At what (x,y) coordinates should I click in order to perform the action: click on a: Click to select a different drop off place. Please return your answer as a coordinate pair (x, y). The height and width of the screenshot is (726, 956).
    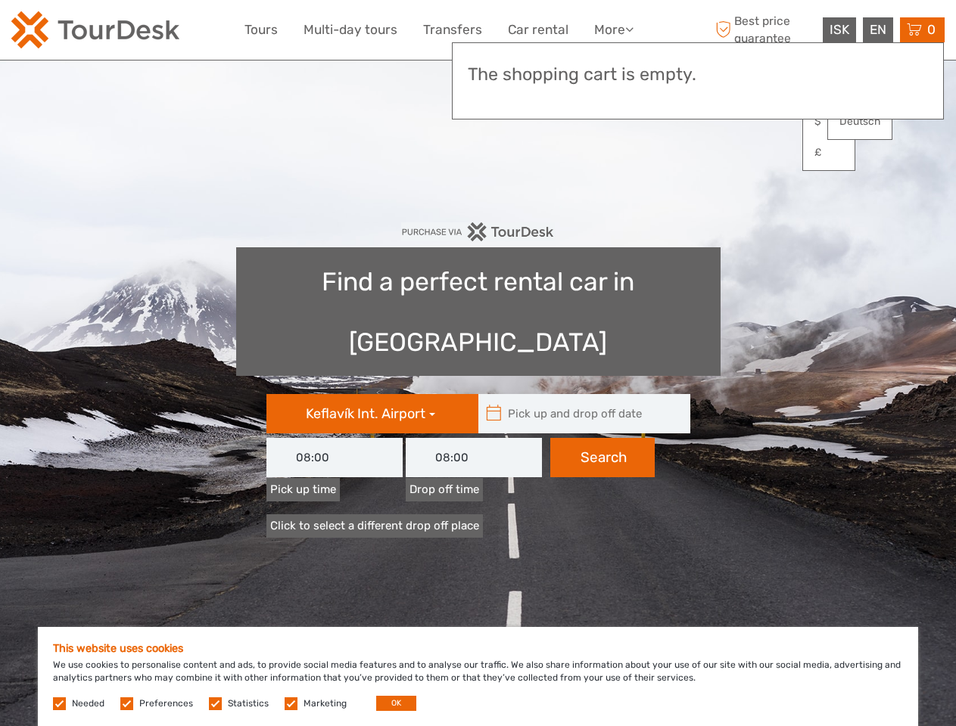
    Looking at the image, I should click on (375, 526).